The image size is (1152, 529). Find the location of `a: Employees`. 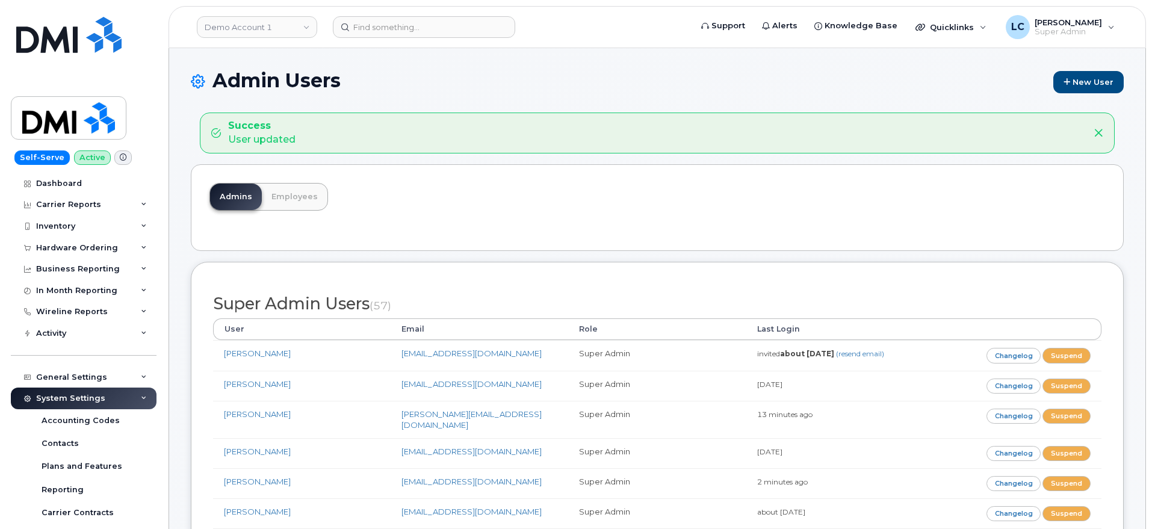

a: Employees is located at coordinates (294, 197).